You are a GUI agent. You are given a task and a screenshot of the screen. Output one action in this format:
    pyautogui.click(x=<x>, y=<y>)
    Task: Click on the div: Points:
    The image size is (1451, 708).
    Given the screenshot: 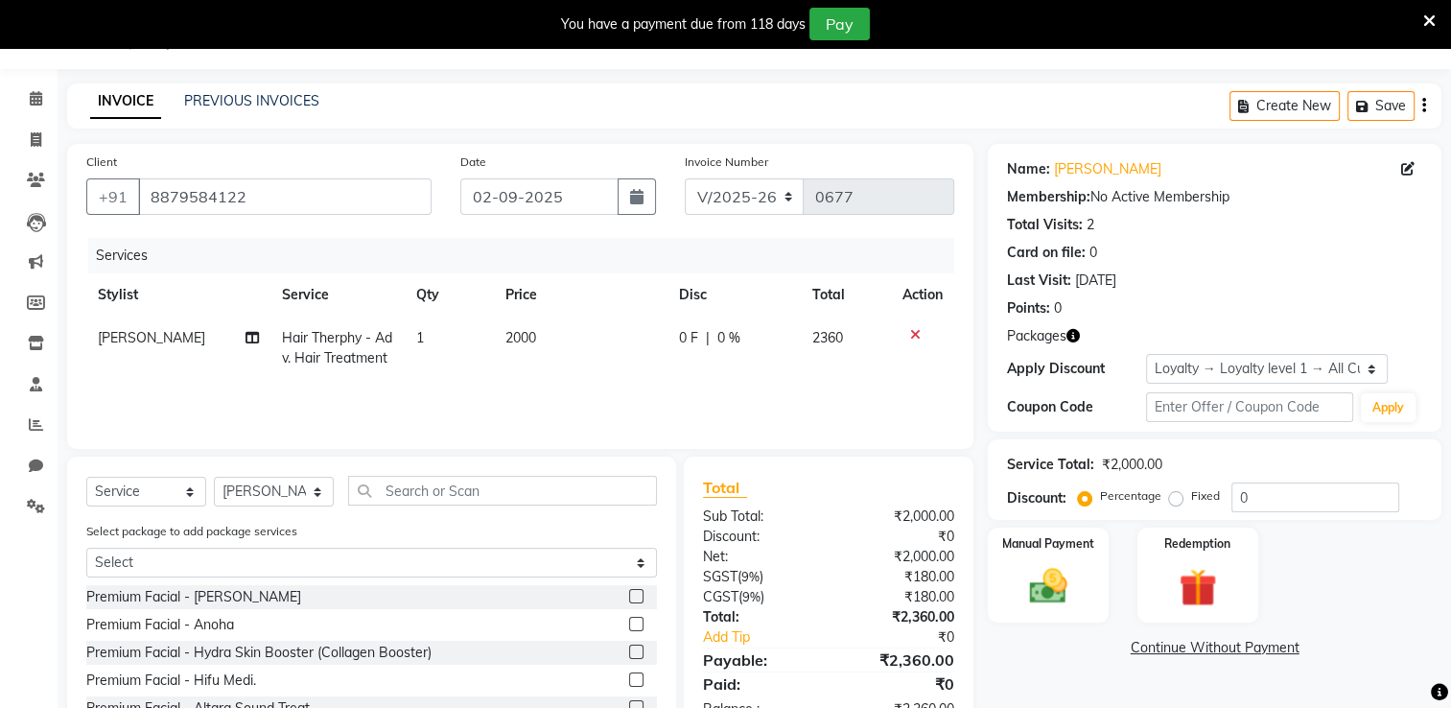 What is the action you would take?
    pyautogui.click(x=1028, y=308)
    